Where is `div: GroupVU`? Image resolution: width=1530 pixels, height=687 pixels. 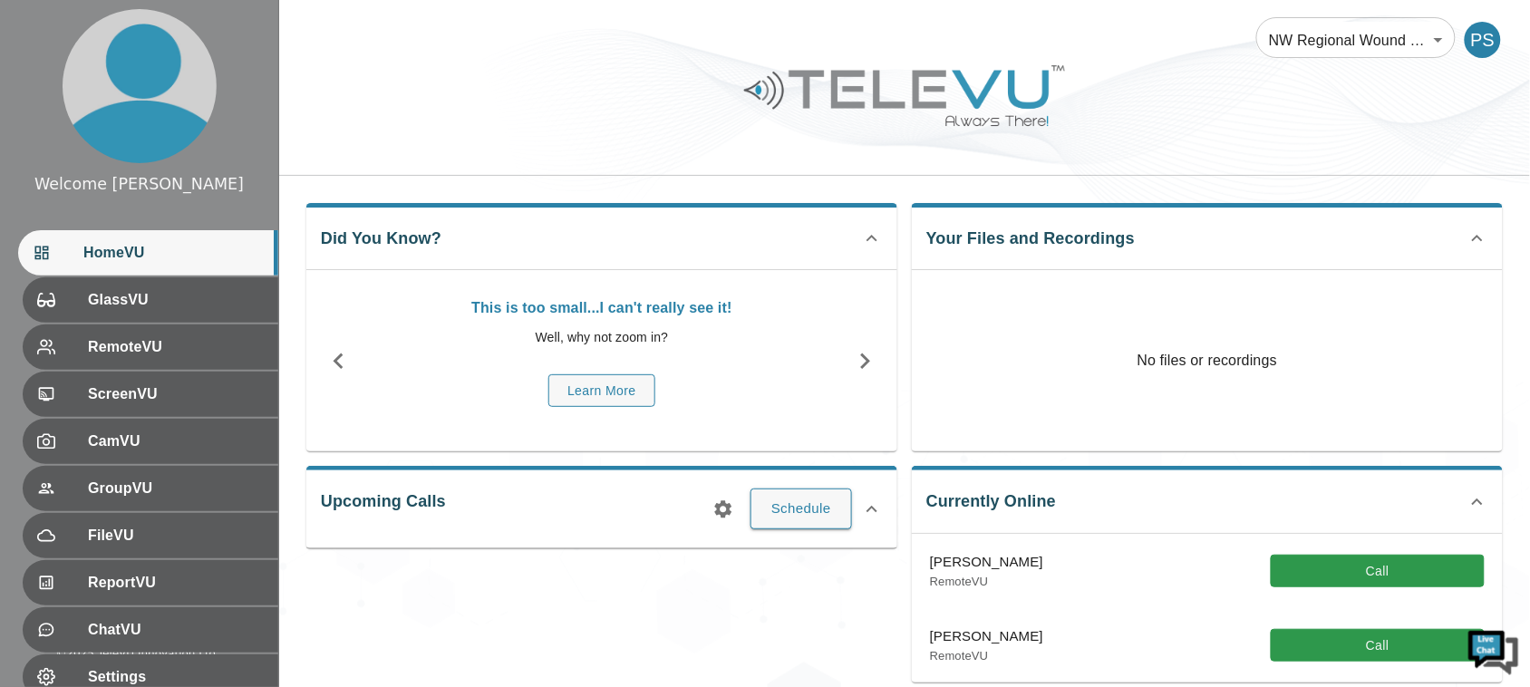
div: GroupVU is located at coordinates (150, 489).